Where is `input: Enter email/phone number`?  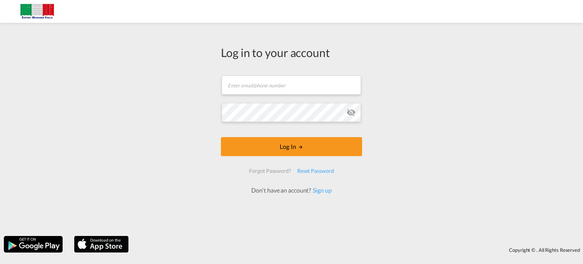 input: Enter email/phone number is located at coordinates (291, 85).